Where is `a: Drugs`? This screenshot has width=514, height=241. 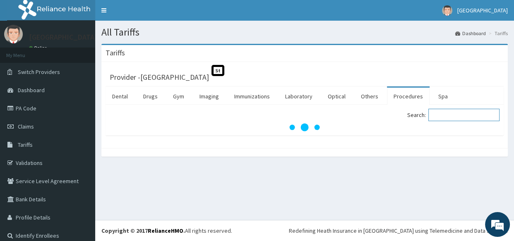 a: Drugs is located at coordinates (150, 96).